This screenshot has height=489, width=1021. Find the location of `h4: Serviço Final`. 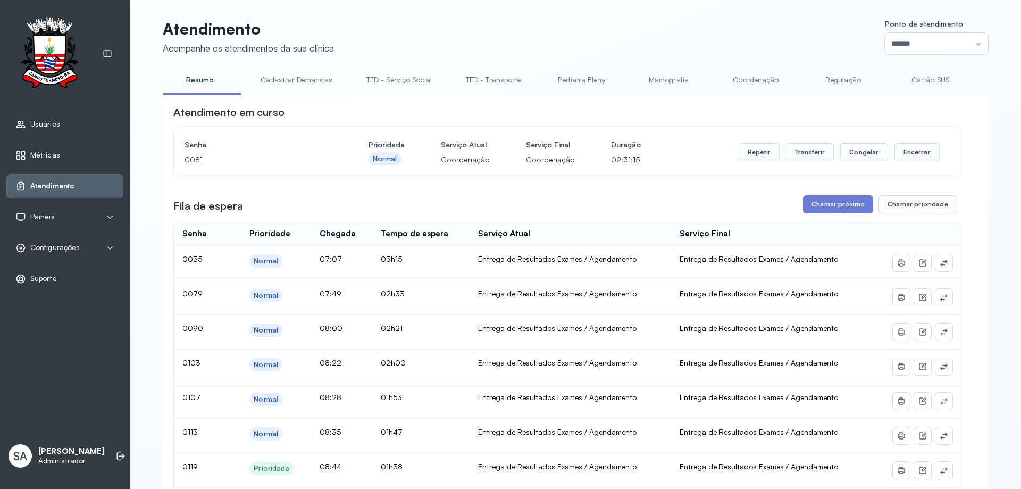

h4: Serviço Final is located at coordinates (550, 145).